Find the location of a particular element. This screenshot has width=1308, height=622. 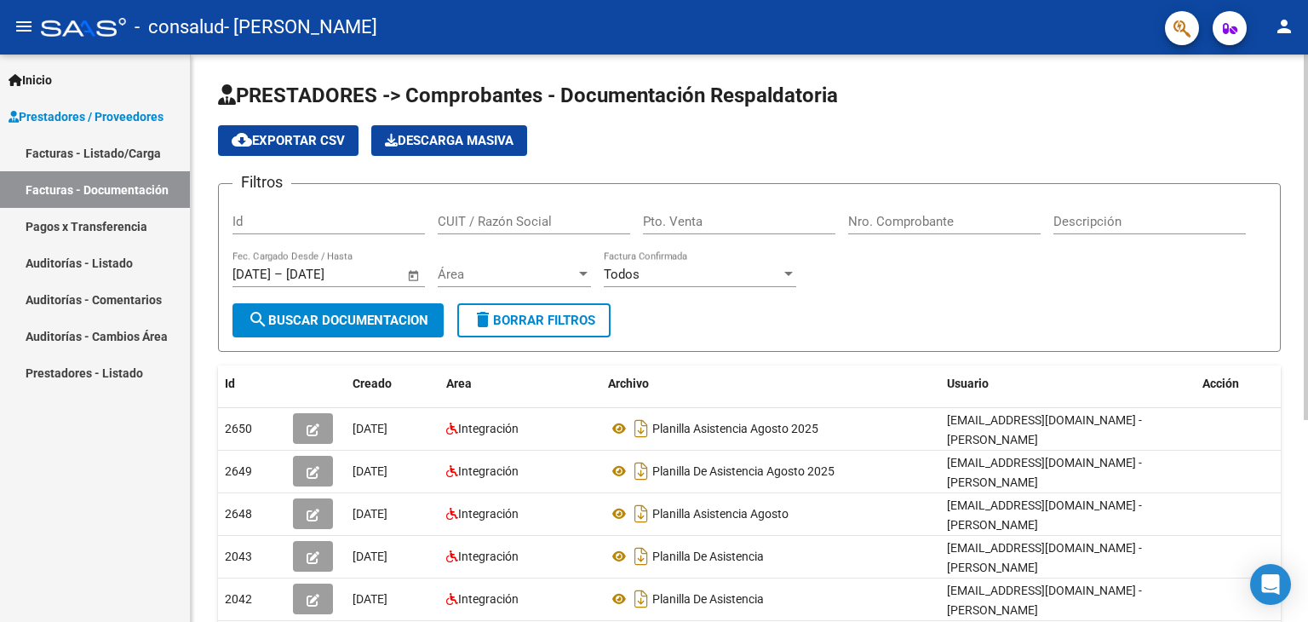

span: - consalud is located at coordinates (179, 27).